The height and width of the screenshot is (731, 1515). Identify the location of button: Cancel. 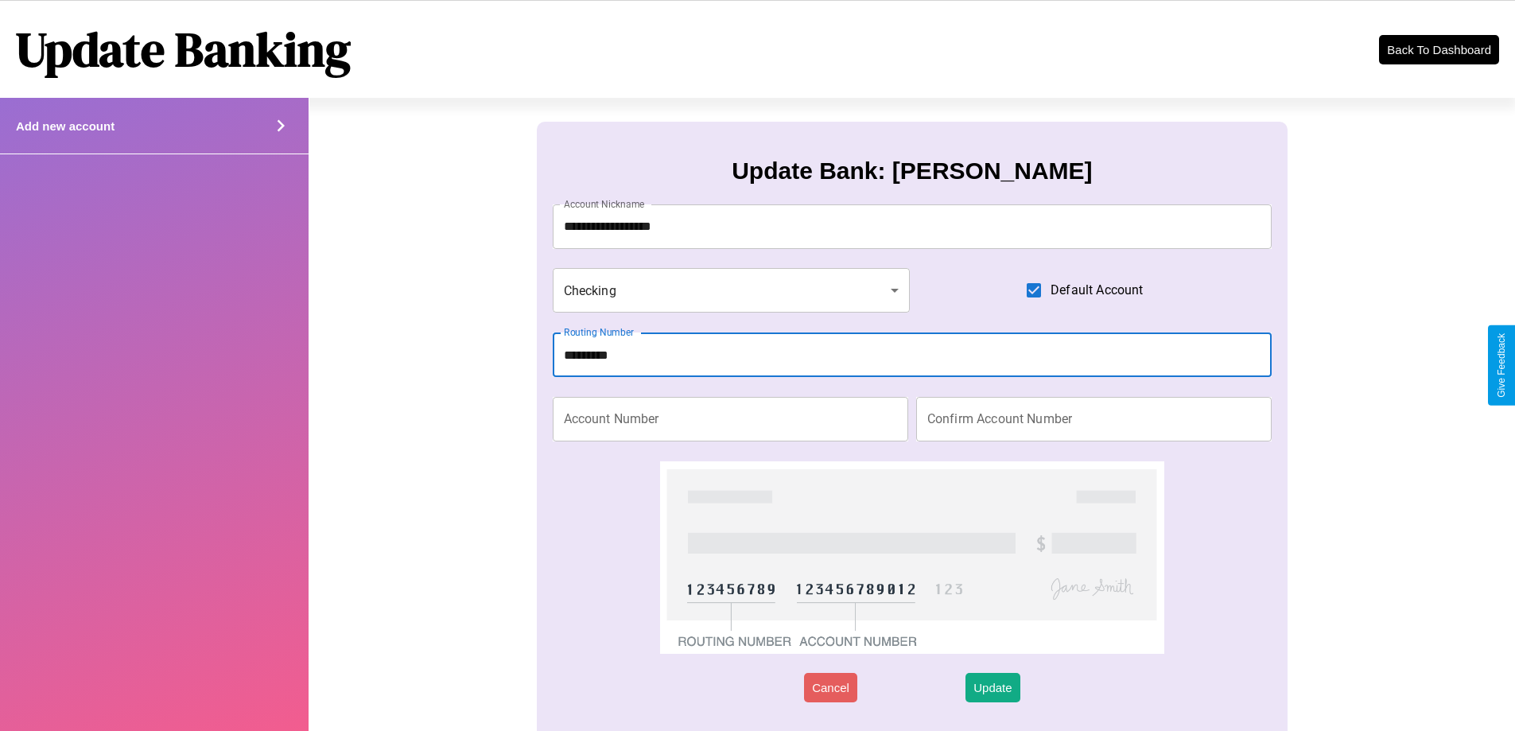
(830, 687).